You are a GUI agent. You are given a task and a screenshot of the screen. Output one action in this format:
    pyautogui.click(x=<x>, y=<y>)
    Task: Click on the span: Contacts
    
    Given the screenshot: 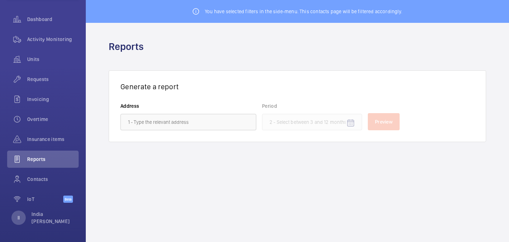 What is the action you would take?
    pyautogui.click(x=53, y=179)
    